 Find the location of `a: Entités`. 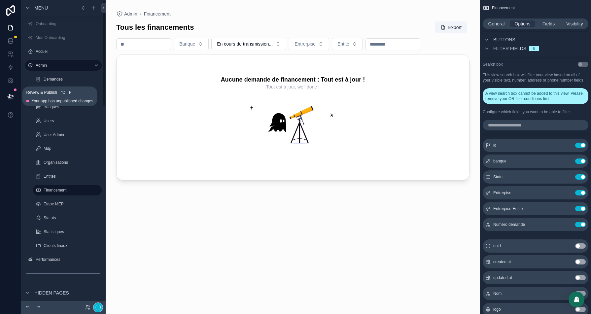

a: Entités is located at coordinates (67, 176).